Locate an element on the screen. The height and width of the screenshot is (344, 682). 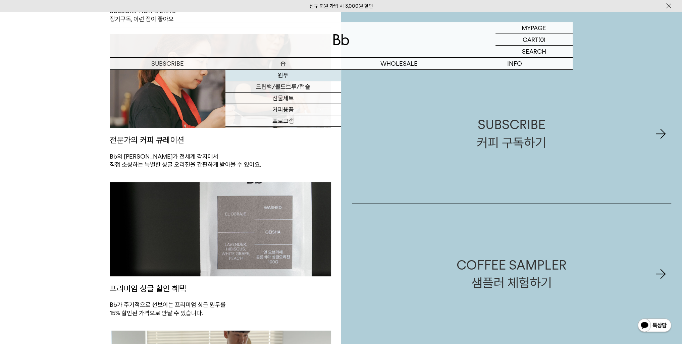
p: CART is located at coordinates (530, 40).